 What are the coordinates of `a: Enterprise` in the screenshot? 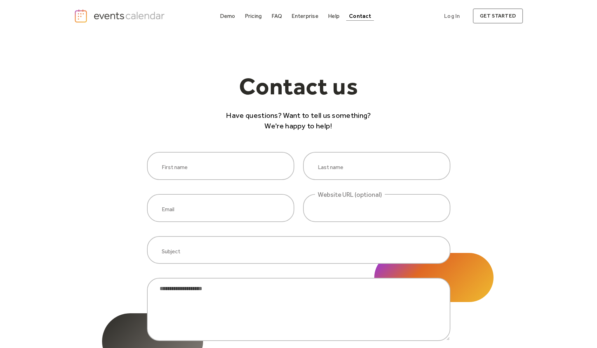 It's located at (305, 16).